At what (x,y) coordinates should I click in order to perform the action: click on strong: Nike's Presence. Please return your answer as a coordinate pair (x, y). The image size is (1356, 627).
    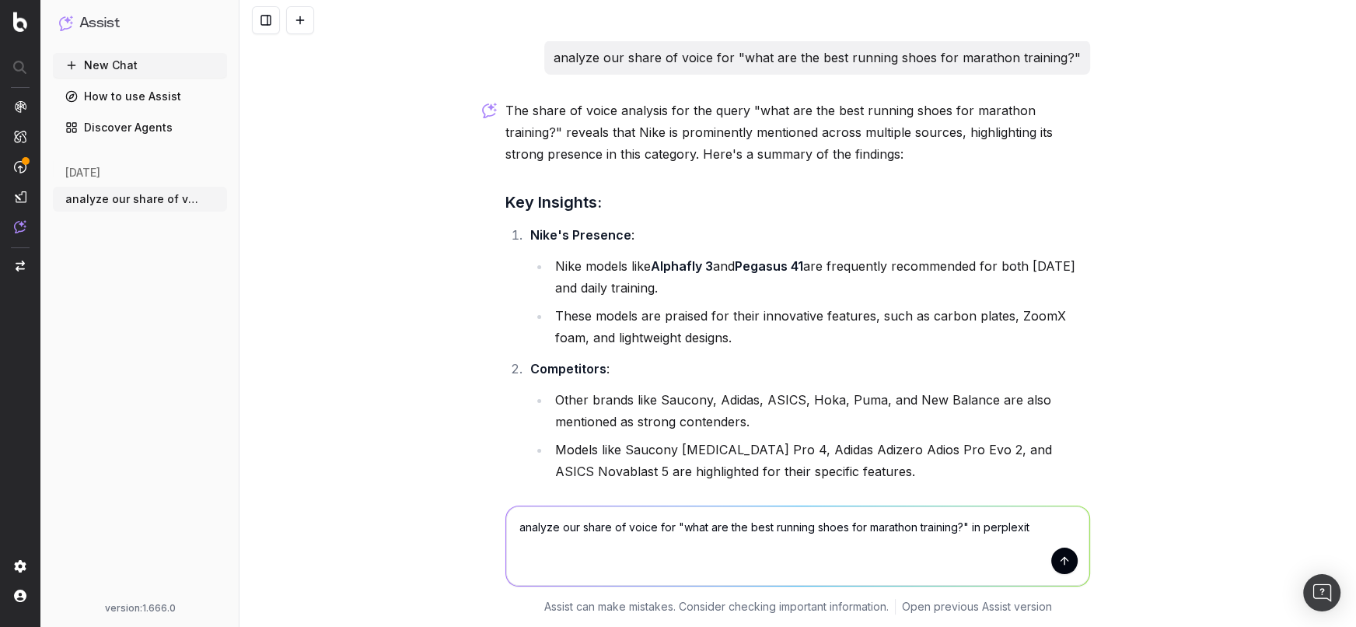
    Looking at the image, I should click on (581, 235).